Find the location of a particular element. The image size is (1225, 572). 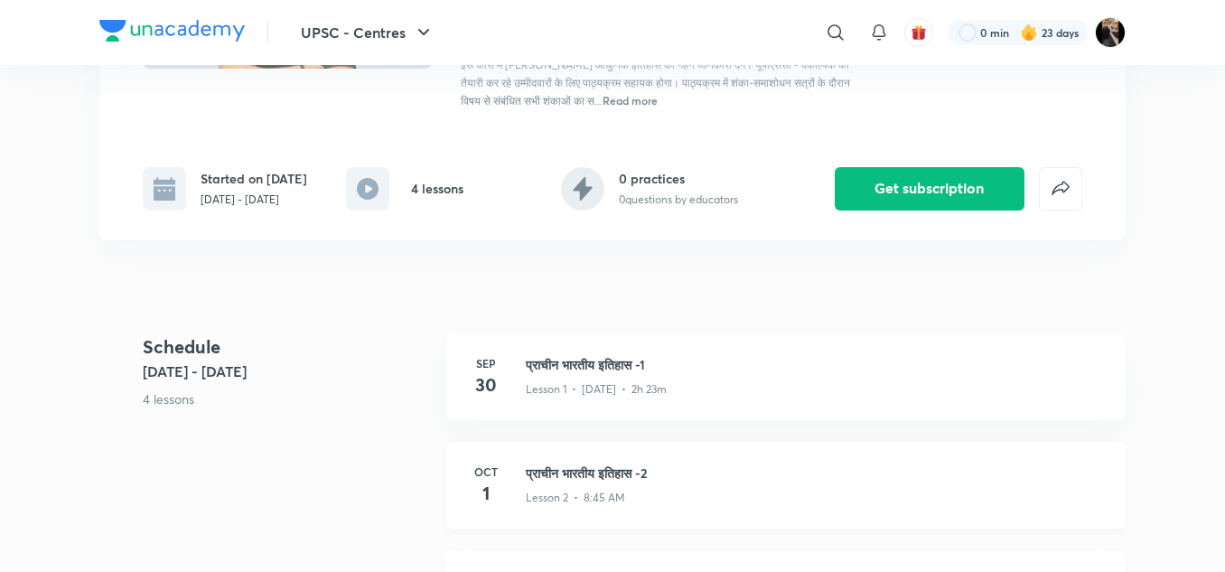

h6: Oct is located at coordinates (486, 472).